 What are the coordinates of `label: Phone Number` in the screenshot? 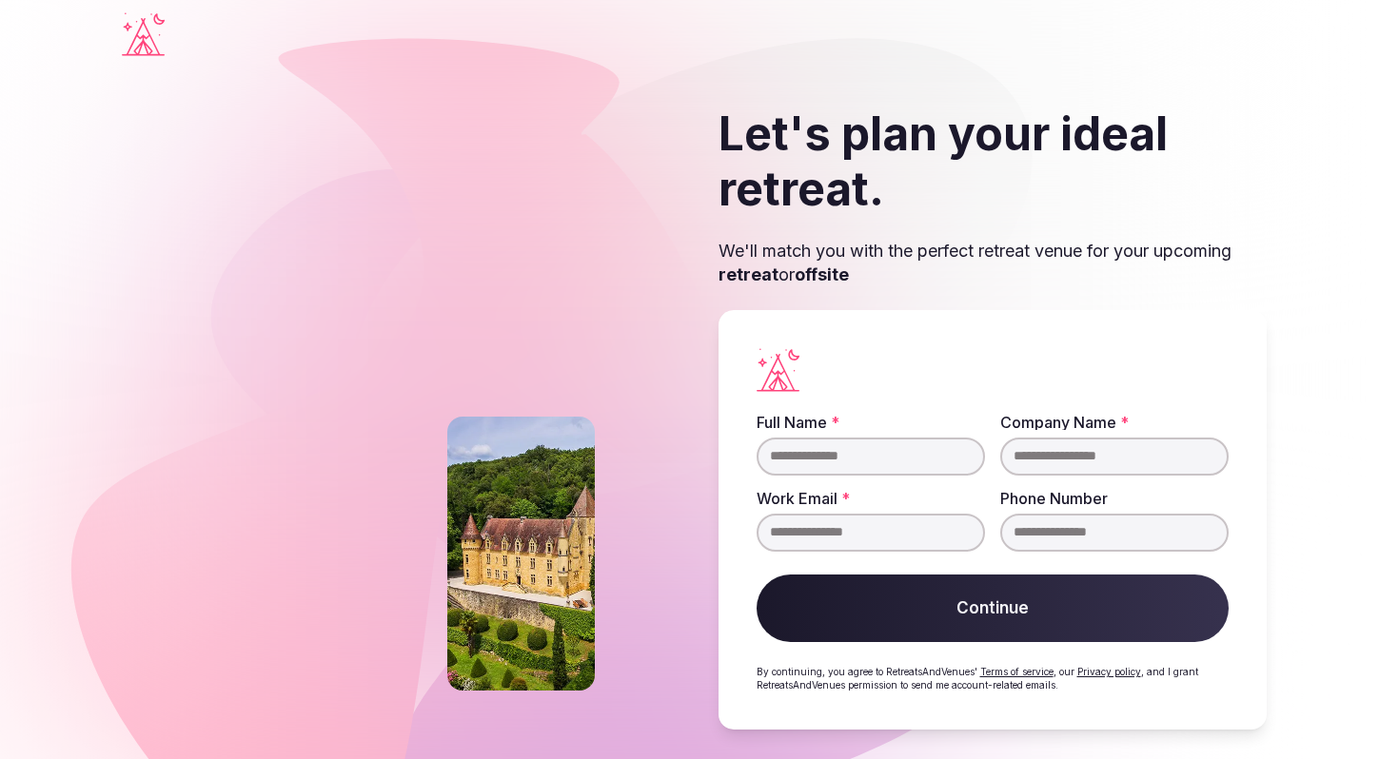 It's located at (1114, 499).